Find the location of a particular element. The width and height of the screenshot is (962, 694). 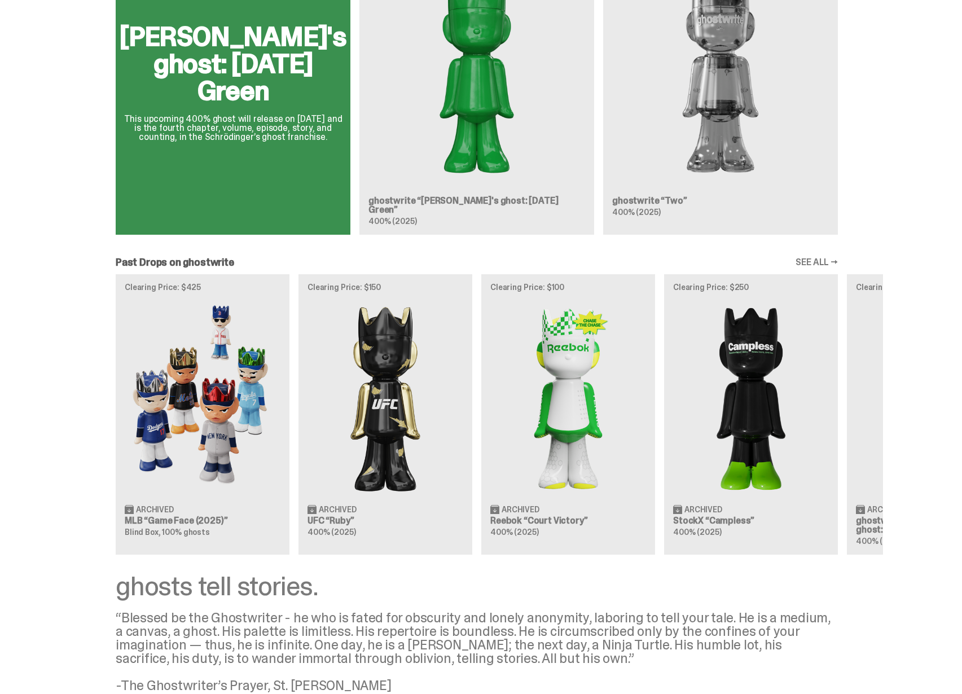

a: Clearing Price: $100 Court Victory Archived is located at coordinates (568, 414).